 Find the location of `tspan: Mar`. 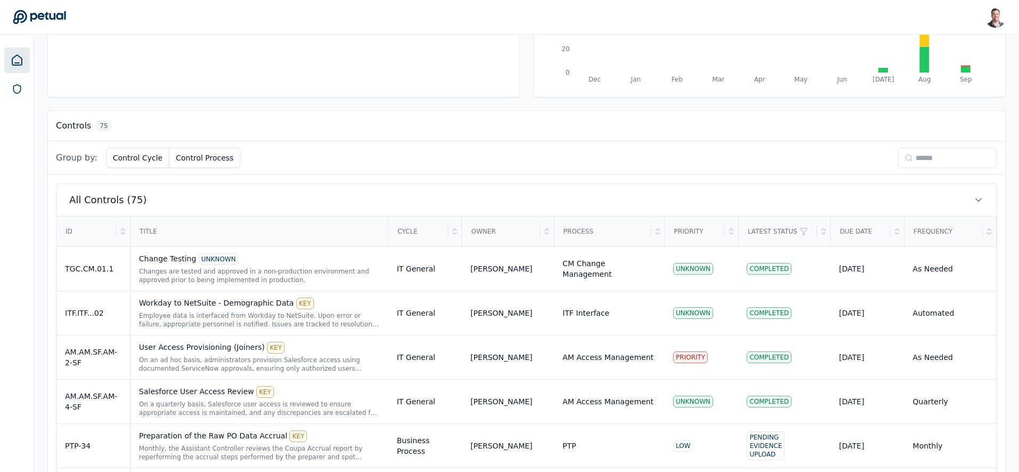

tspan: Mar is located at coordinates (719, 79).